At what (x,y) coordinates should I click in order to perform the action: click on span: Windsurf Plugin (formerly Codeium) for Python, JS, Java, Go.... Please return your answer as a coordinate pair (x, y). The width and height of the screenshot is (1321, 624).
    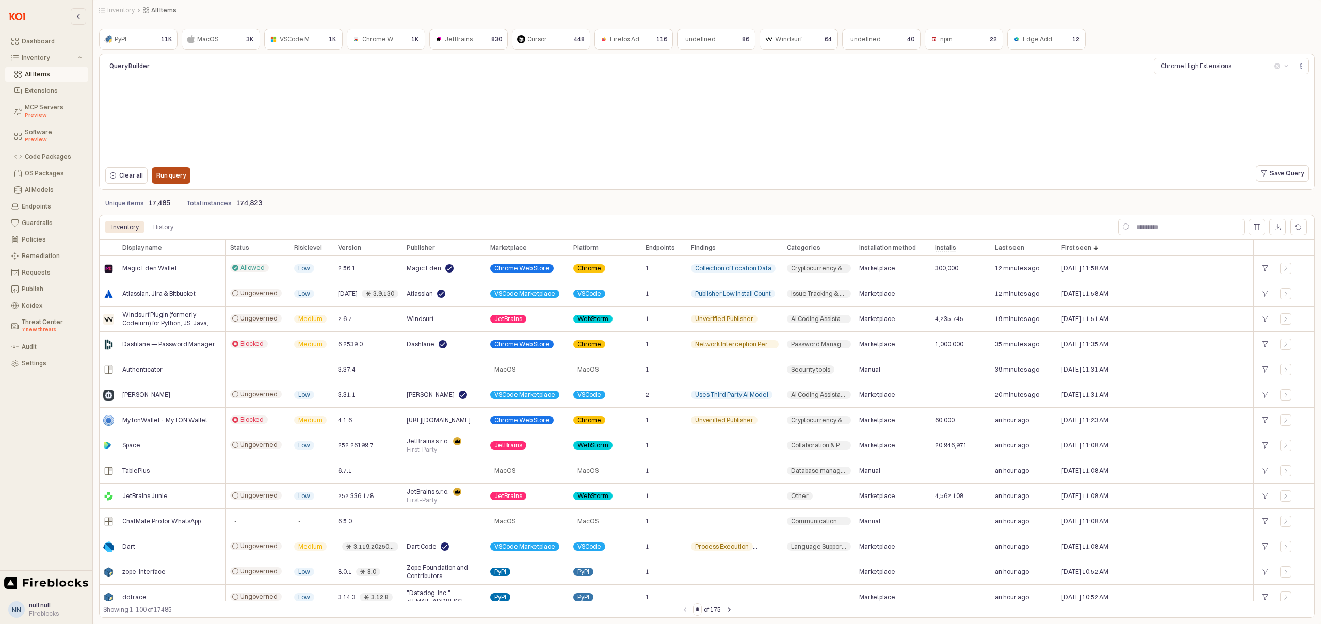
    Looking at the image, I should click on (172, 319).